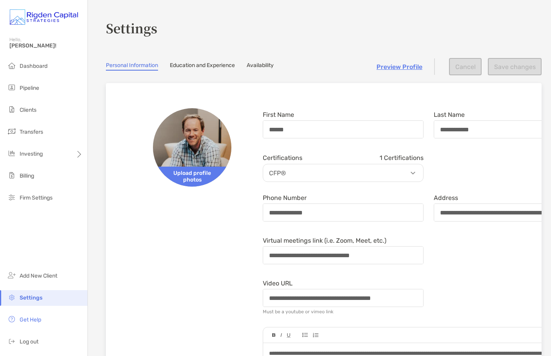 The height and width of the screenshot is (356, 551). Describe the element at coordinates (31, 132) in the screenshot. I see `span: Transfers` at that location.